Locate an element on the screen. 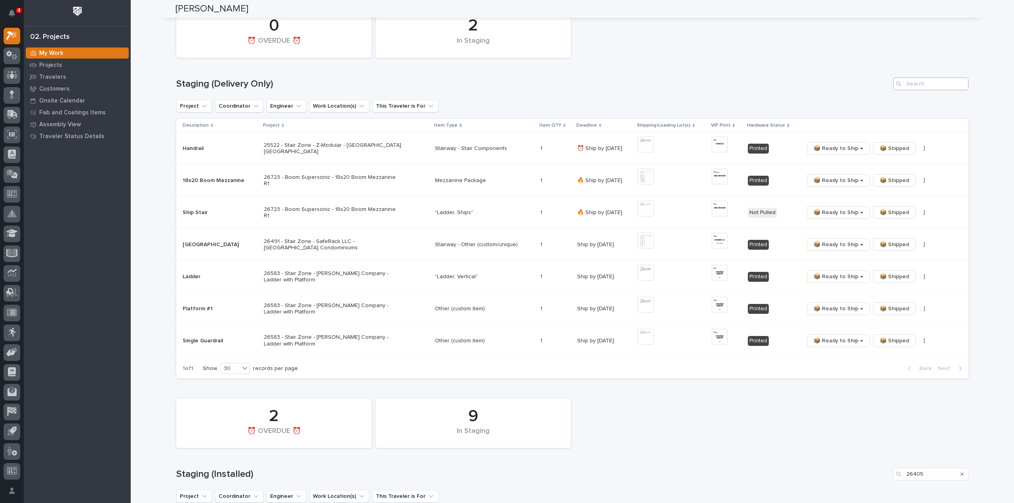 This screenshot has width=1014, height=503. p: Travelers is located at coordinates (53, 77).